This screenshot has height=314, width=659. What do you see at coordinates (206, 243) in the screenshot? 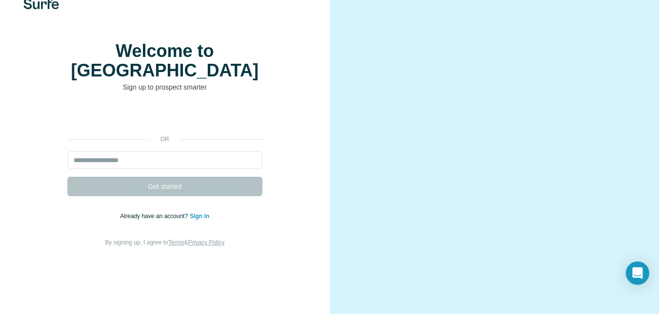
I see `a: Privacy Policy` at bounding box center [206, 243].